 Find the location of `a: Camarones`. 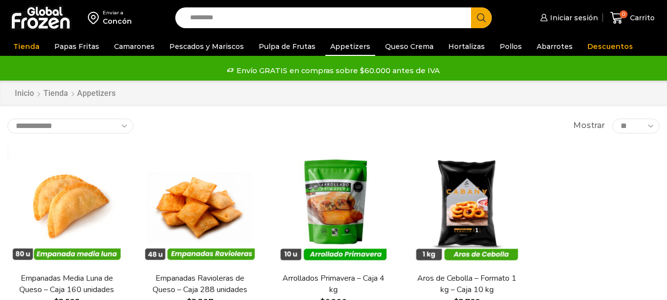

a: Camarones is located at coordinates (134, 46).